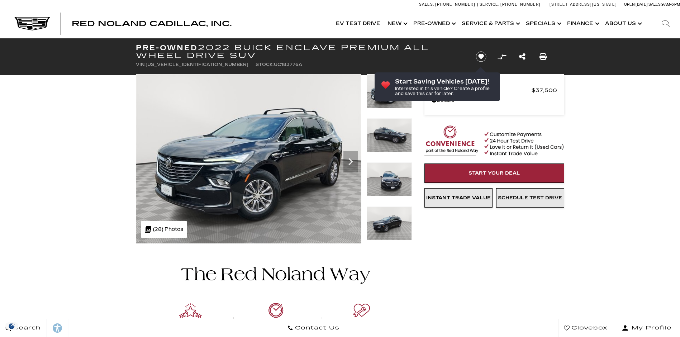 Image resolution: width=680 pixels, height=337 pixels. Describe the element at coordinates (167, 48) in the screenshot. I see `strong: Pre-Owned` at that location.